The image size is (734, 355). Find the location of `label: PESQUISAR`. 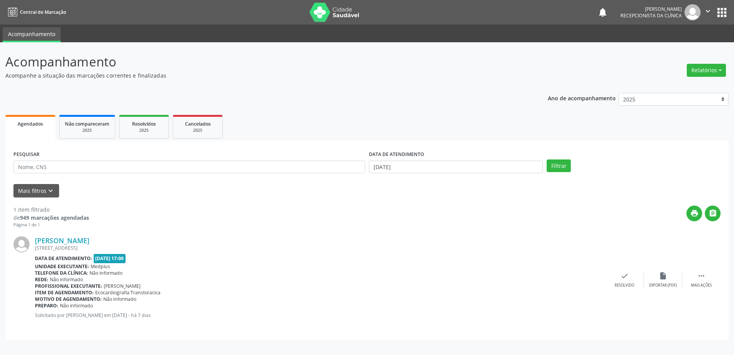

label: PESQUISAR is located at coordinates (26, 154).